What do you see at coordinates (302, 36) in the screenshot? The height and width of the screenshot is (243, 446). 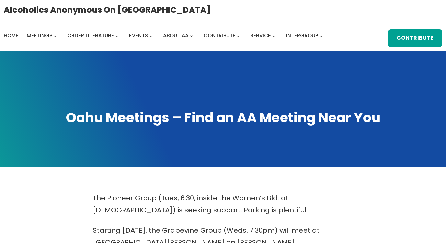 I see `a: Intergroup` at bounding box center [302, 36].